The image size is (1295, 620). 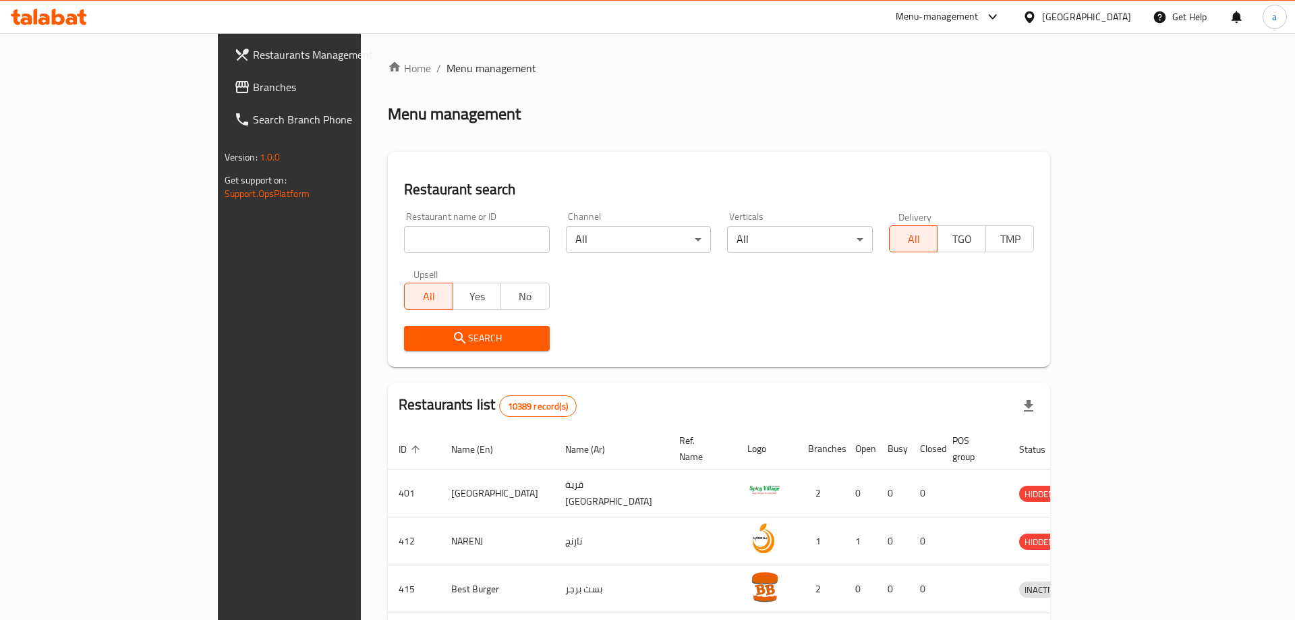 I want to click on a: Support.OpsPlatform, so click(x=267, y=194).